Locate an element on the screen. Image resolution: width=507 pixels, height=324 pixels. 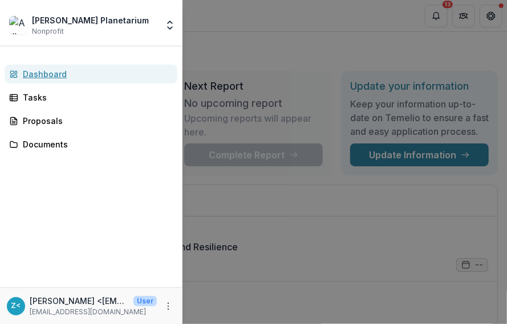
img: Adler Planetarium is located at coordinates (18, 25).